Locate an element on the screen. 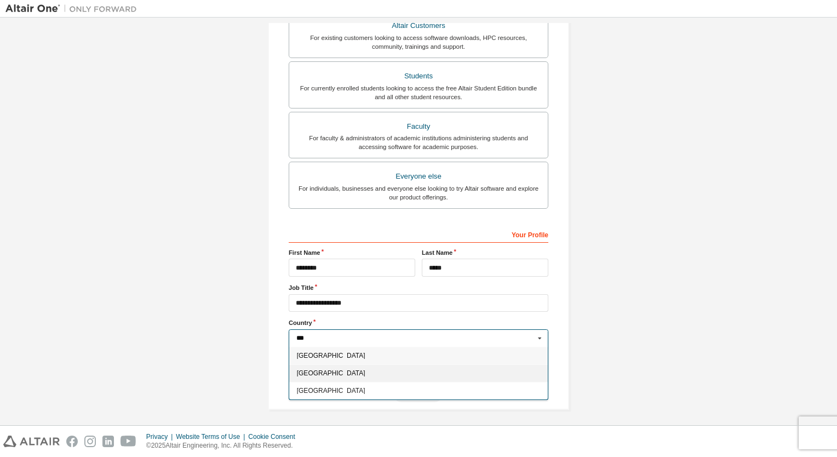  label: Last Name is located at coordinates (485, 252).